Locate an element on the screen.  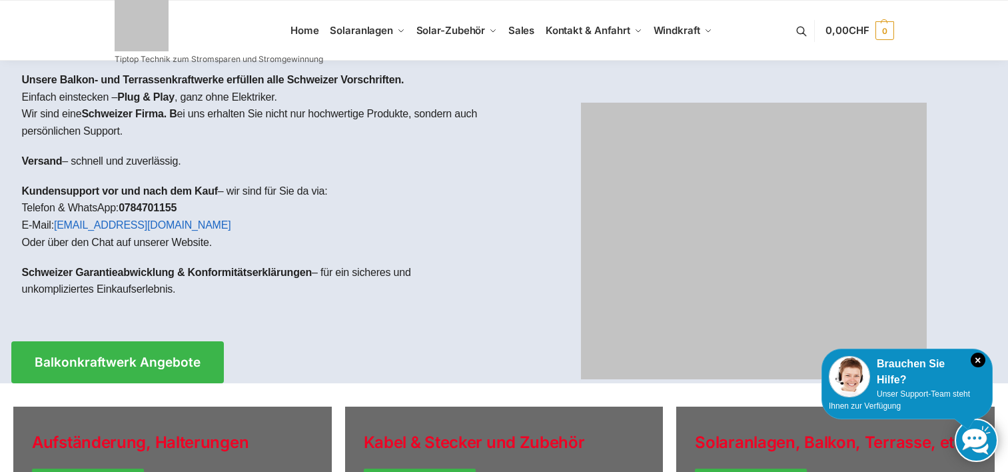
span: Solaranlagen is located at coordinates (361, 30).